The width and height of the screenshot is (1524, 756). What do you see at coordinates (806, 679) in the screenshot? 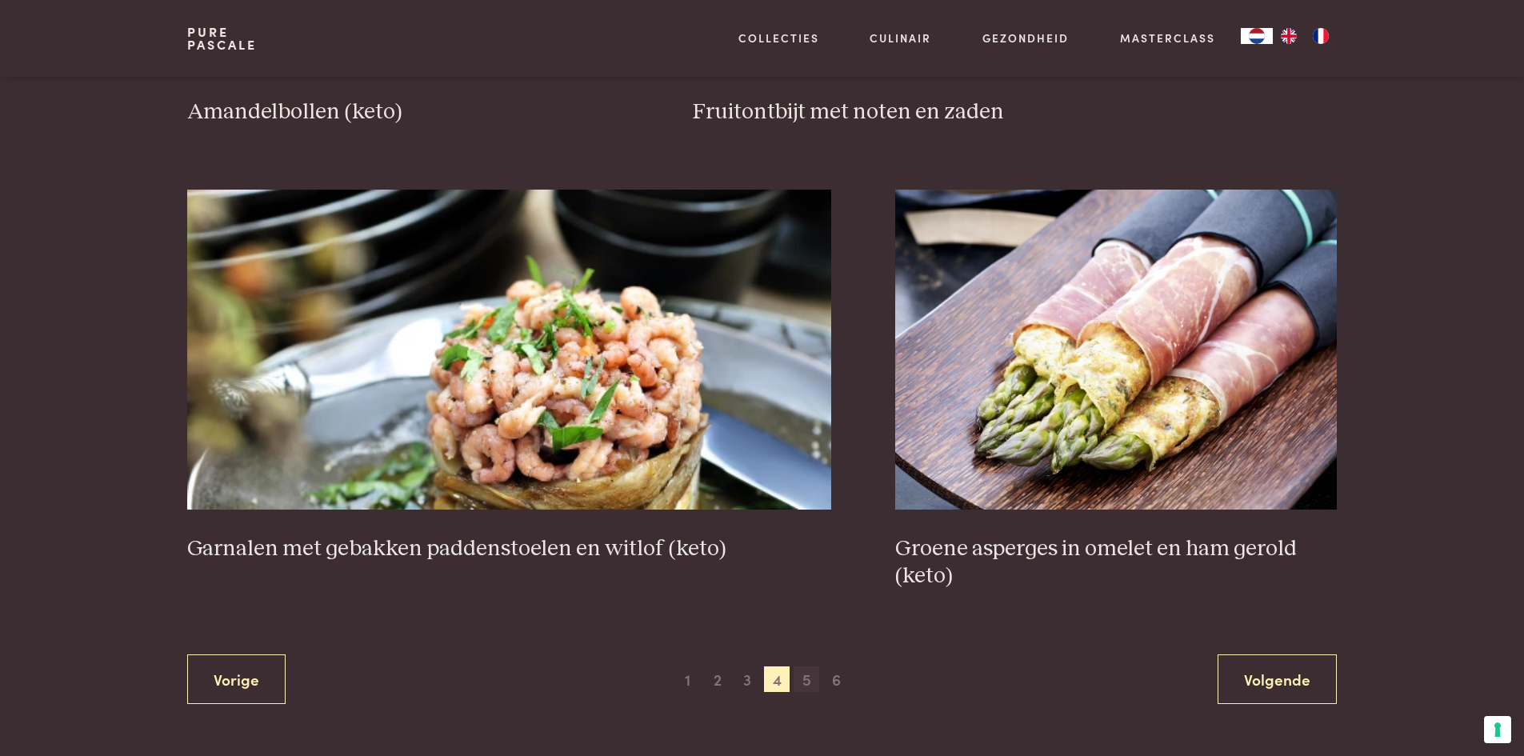
I see `span: 5` at bounding box center [806, 679].